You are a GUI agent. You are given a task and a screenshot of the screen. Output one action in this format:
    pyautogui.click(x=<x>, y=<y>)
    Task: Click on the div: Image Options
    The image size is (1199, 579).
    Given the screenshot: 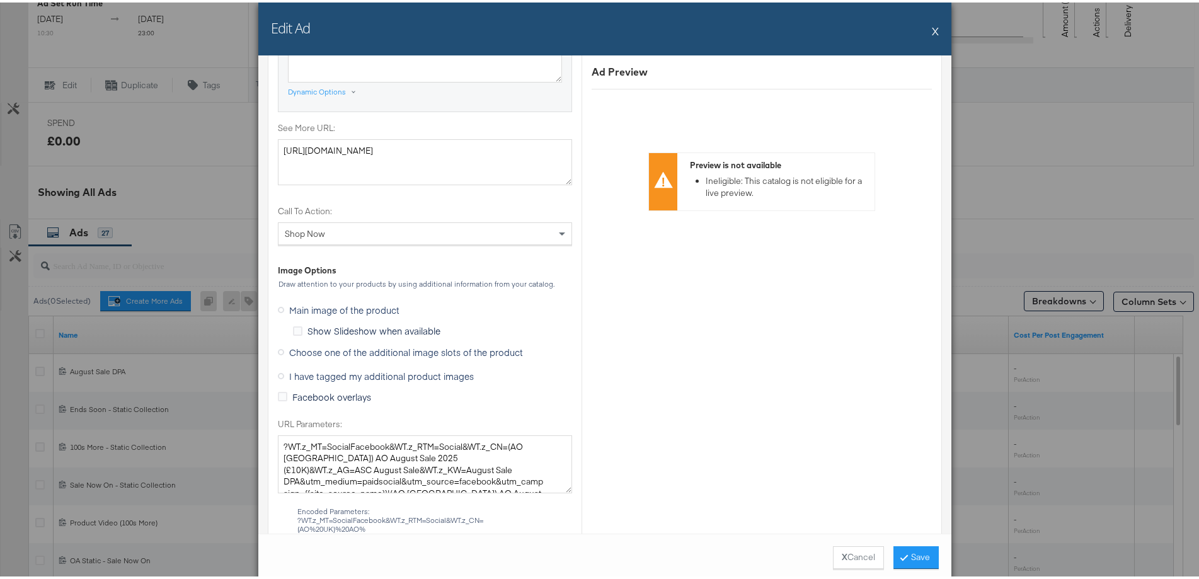 What is the action you would take?
    pyautogui.click(x=307, y=268)
    